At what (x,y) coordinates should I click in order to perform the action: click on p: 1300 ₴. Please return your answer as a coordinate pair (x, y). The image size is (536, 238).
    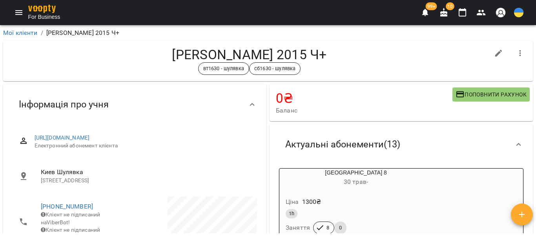
    Looking at the image, I should click on (312, 202).